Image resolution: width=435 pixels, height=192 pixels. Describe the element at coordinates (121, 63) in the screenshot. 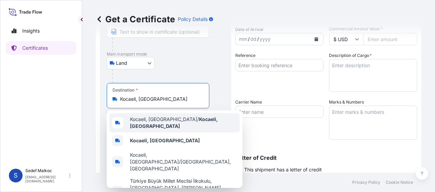

I see `span: Land` at that location.